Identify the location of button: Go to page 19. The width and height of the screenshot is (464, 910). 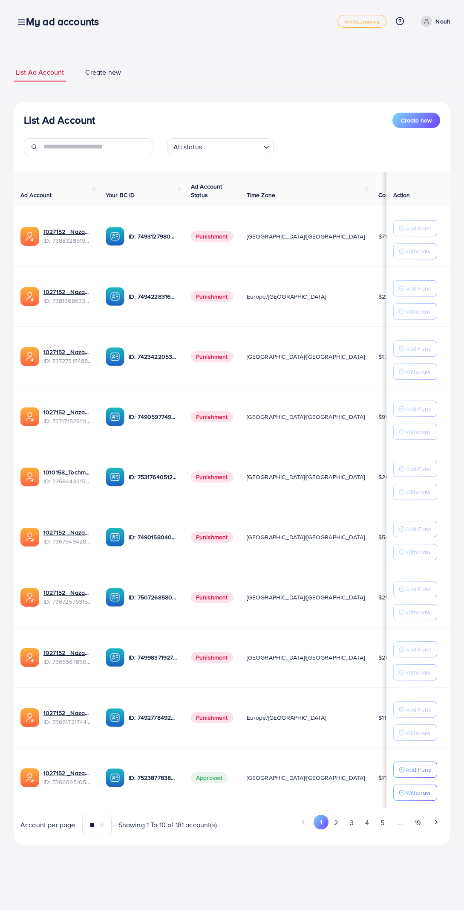
(418, 822).